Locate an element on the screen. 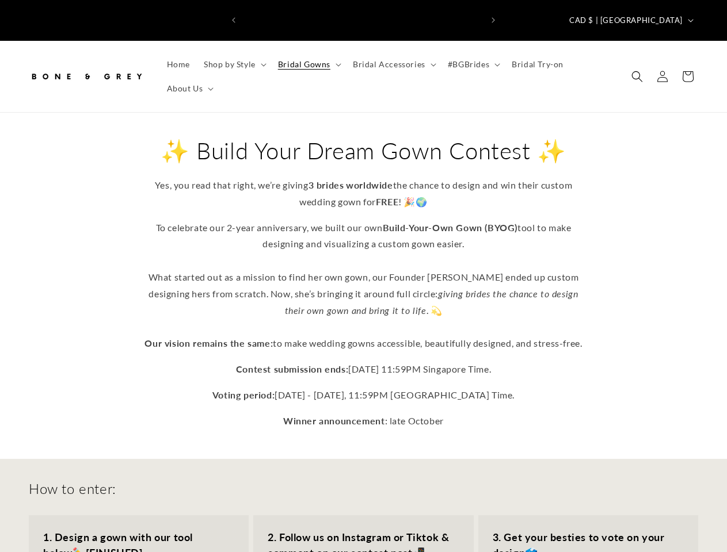 This screenshot has width=727, height=552. p: Yes, you read that right, we’re giving the chance to design and win their custom wedding gown for... is located at coordinates (364, 194).